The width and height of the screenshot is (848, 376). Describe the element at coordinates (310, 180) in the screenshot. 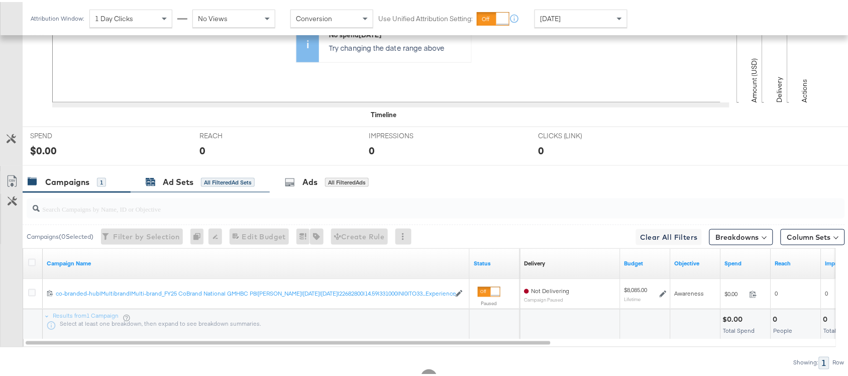

I see `div: Ads` at that location.